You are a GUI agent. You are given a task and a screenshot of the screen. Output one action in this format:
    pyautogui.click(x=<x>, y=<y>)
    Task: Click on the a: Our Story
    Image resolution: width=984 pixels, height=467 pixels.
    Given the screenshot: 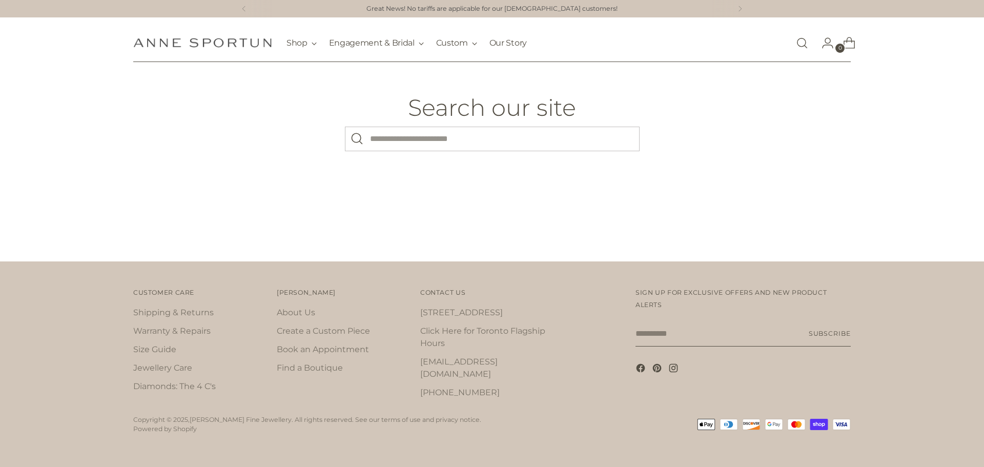 What is the action you would take?
    pyautogui.click(x=508, y=43)
    